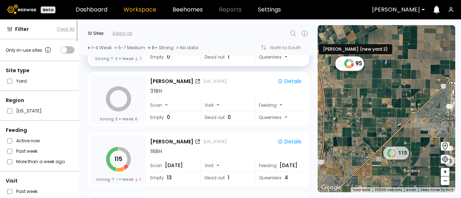  I want to click on div: Beta, so click(48, 10).